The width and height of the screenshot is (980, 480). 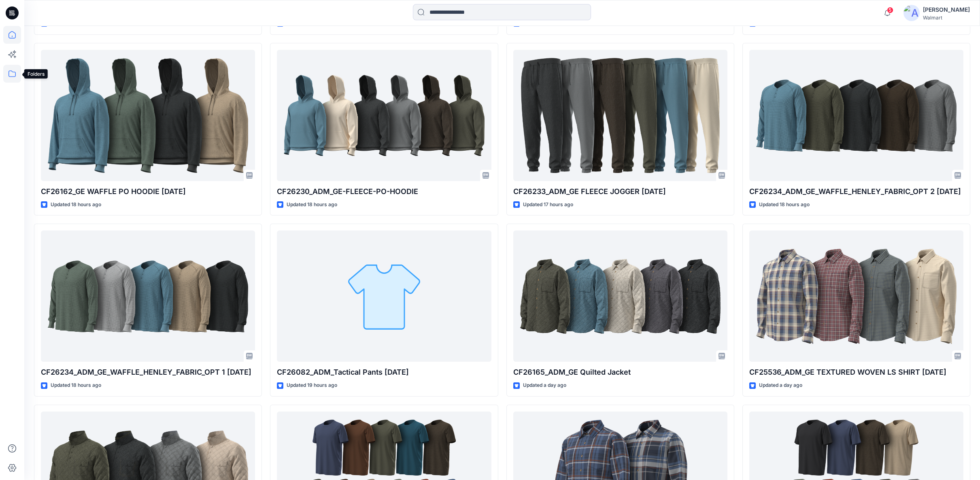 I want to click on a: CF26165_ADM_GE Quilted Jacket, so click(x=620, y=296).